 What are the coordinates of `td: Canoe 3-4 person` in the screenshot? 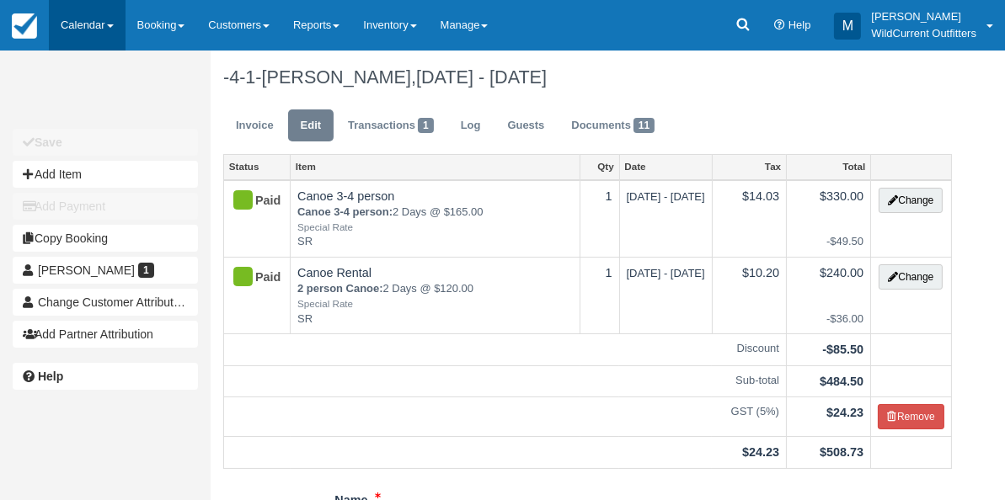 It's located at (436, 219).